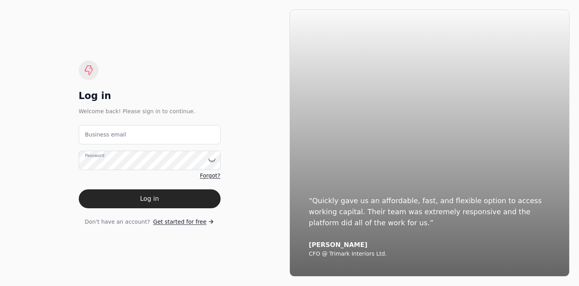 The image size is (579, 286). I want to click on div: CFO @ Trimark Interiors Ltd., so click(430, 254).